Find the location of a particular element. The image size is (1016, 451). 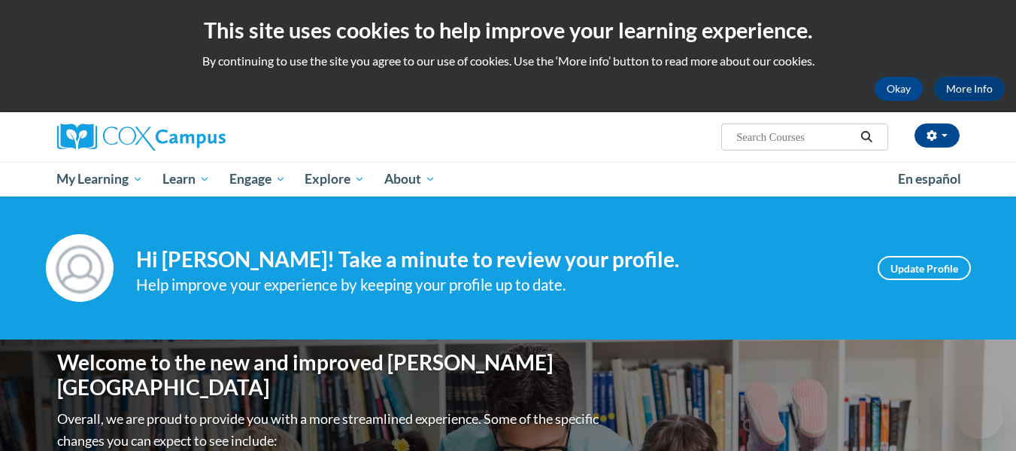

img: Profile Image is located at coordinates (80, 268).